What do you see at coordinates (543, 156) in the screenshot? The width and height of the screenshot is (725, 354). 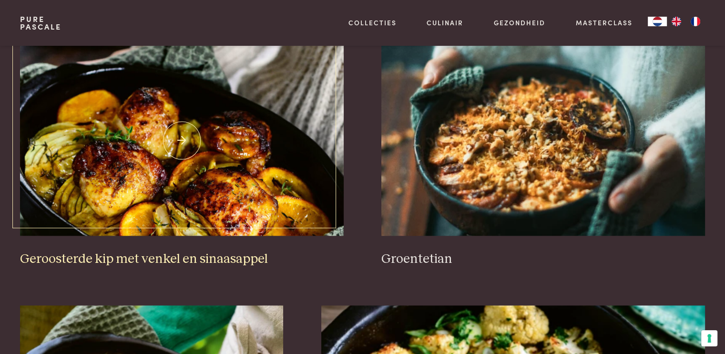 I see `a: Groentetian Groentetian` at bounding box center [543, 156].